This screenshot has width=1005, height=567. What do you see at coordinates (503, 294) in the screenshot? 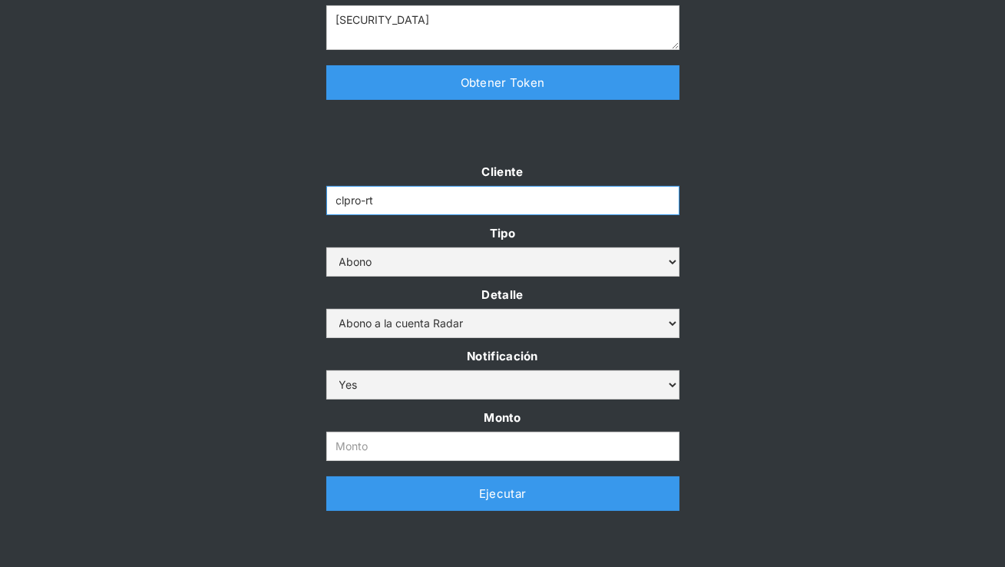
I see `label: Detalle` at bounding box center [503, 294].